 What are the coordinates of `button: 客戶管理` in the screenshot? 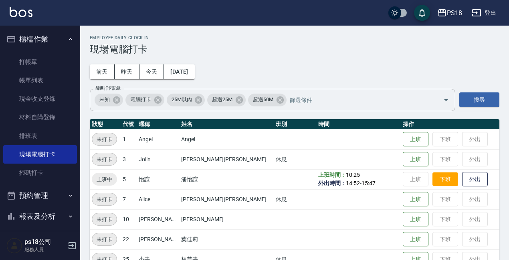 It's located at (40, 237).